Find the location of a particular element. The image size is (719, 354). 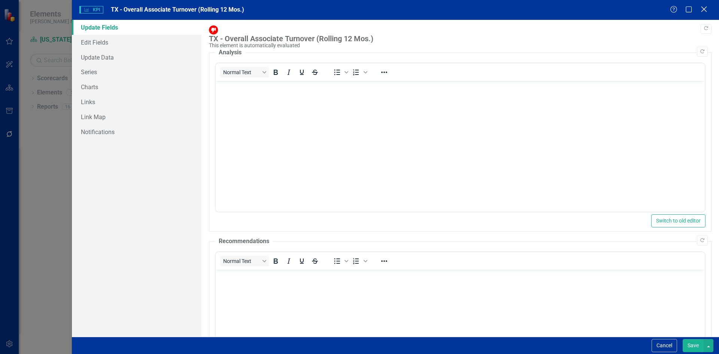

legend: Recommendations is located at coordinates (244, 241).